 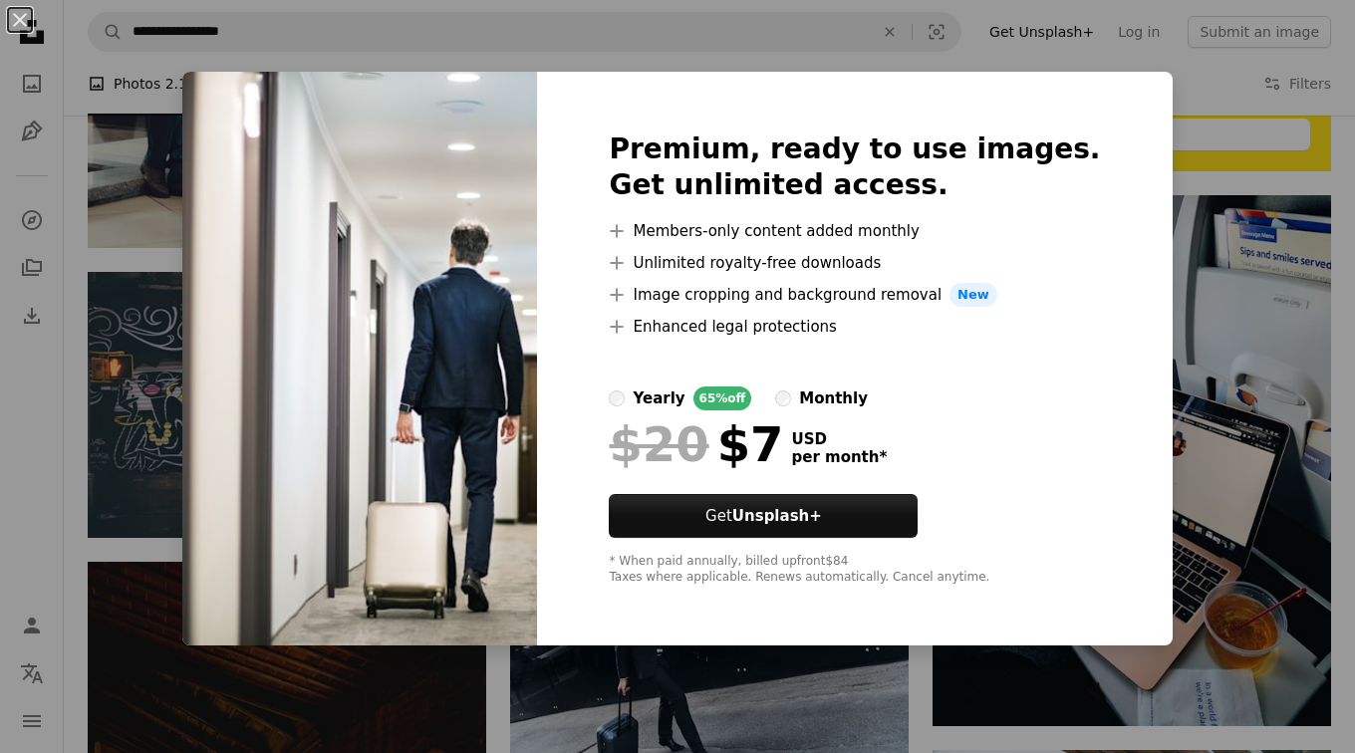 I want to click on button: GetUnsplash+, so click(x=763, y=516).